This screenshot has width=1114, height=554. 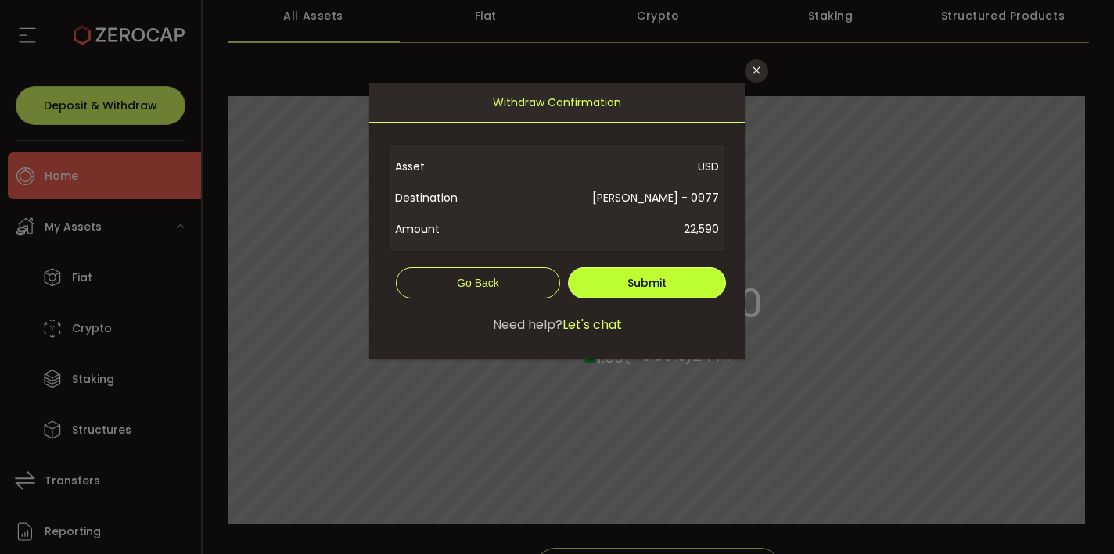 I want to click on span: Need help?, so click(x=527, y=325).